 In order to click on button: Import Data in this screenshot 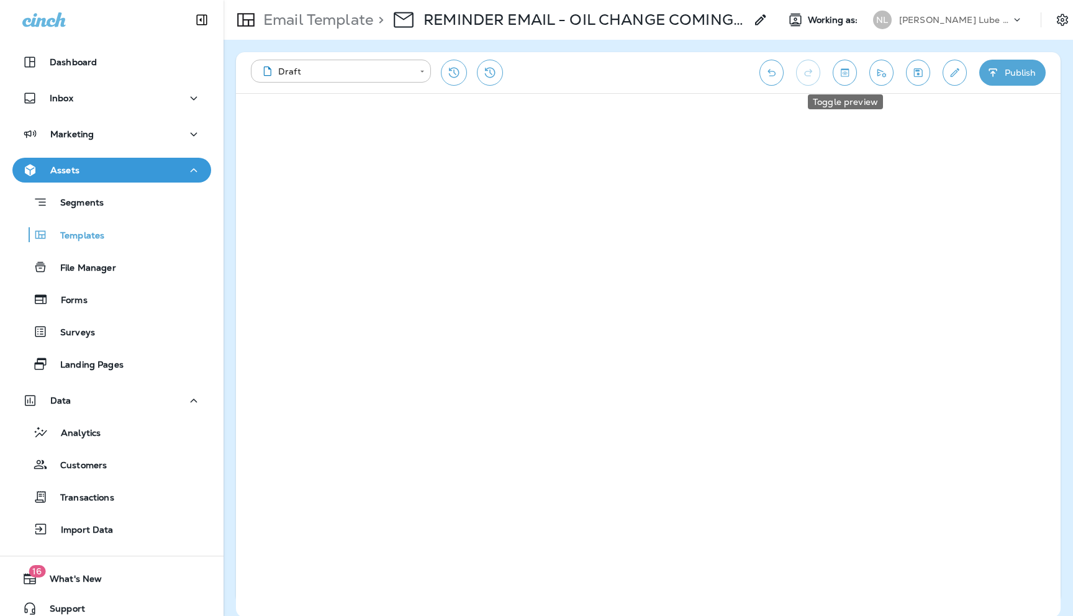, I will do `click(112, 529)`.